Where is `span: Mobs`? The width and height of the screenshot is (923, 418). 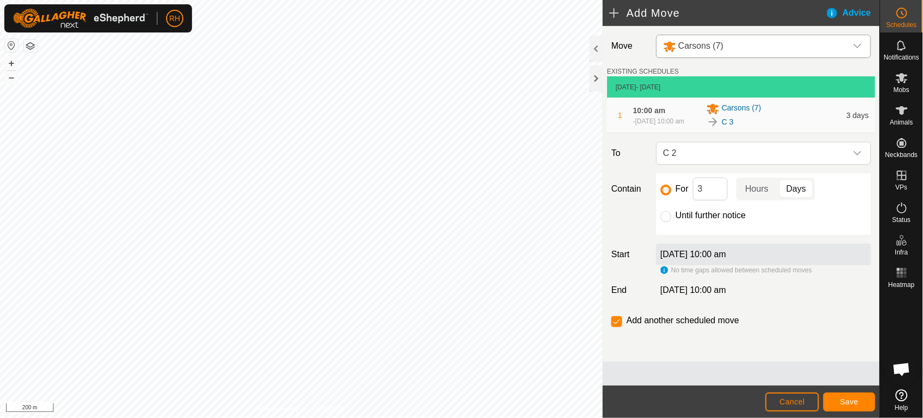
span: Mobs is located at coordinates (901, 90).